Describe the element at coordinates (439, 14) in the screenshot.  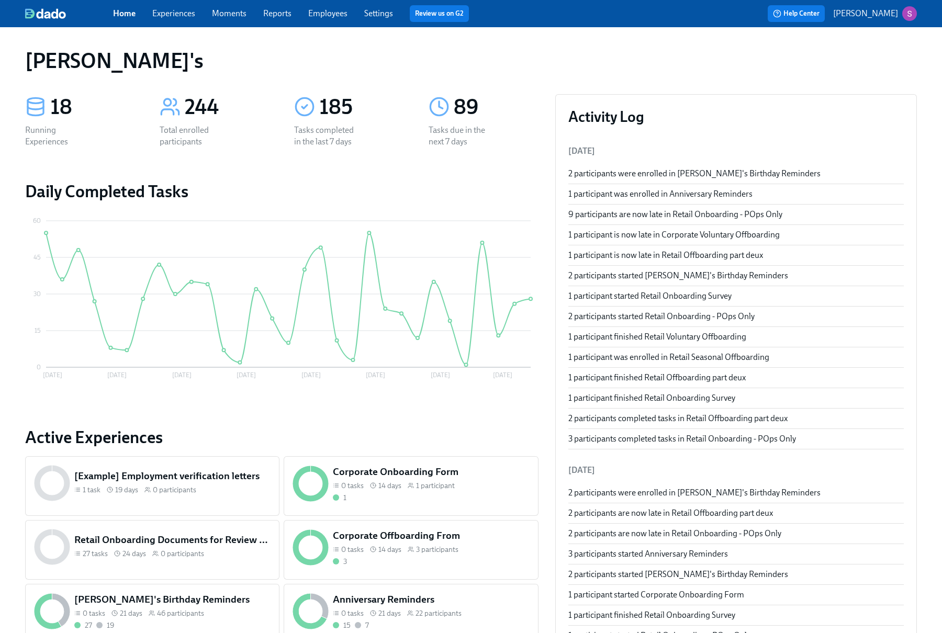
I see `a: Review us on G2` at that location.